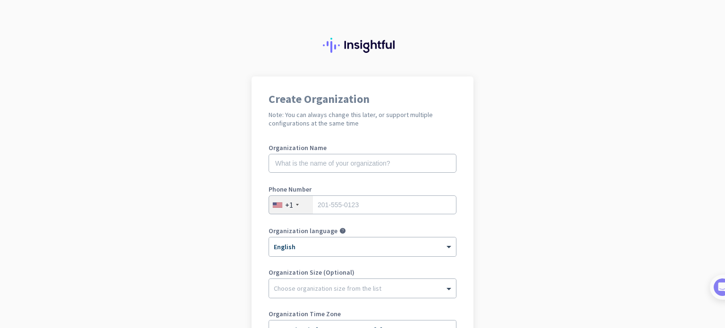 The height and width of the screenshot is (328, 725). Describe the element at coordinates (363, 205) in the screenshot. I see `input: 201-555-0123` at that location.